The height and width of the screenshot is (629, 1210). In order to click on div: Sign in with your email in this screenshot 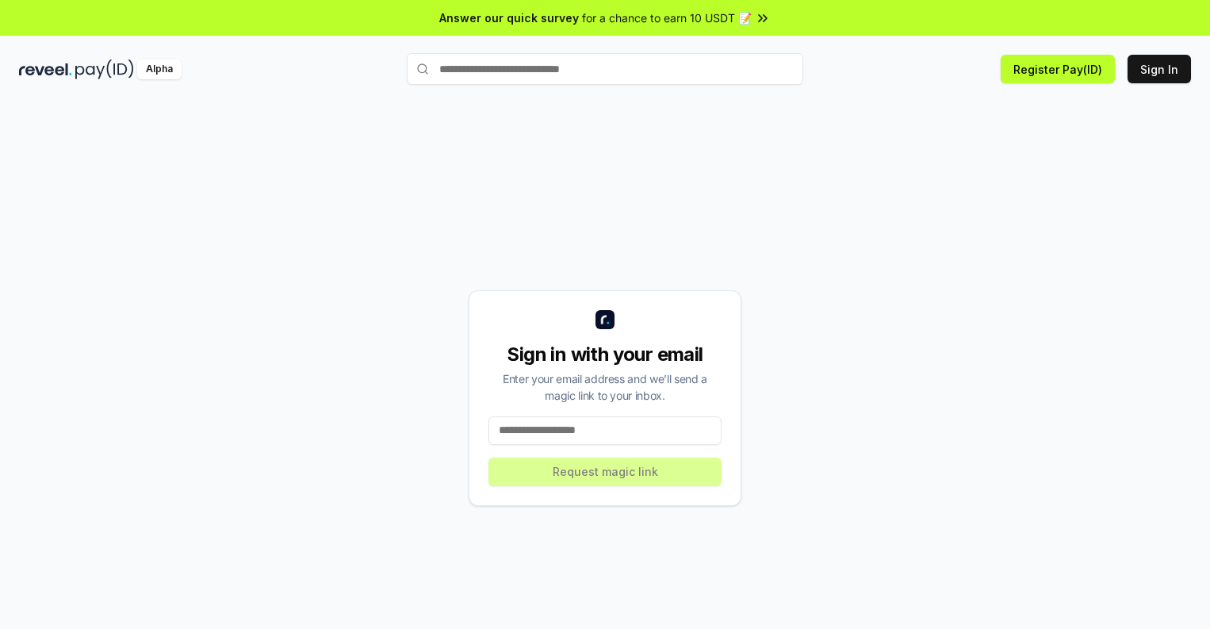, I will do `click(605, 354)`.